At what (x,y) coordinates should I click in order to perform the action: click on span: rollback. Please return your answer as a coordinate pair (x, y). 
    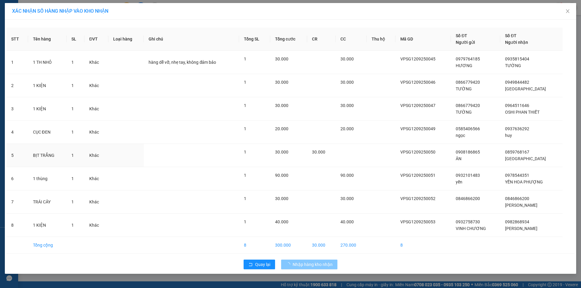
    Looking at the image, I should click on (251, 265).